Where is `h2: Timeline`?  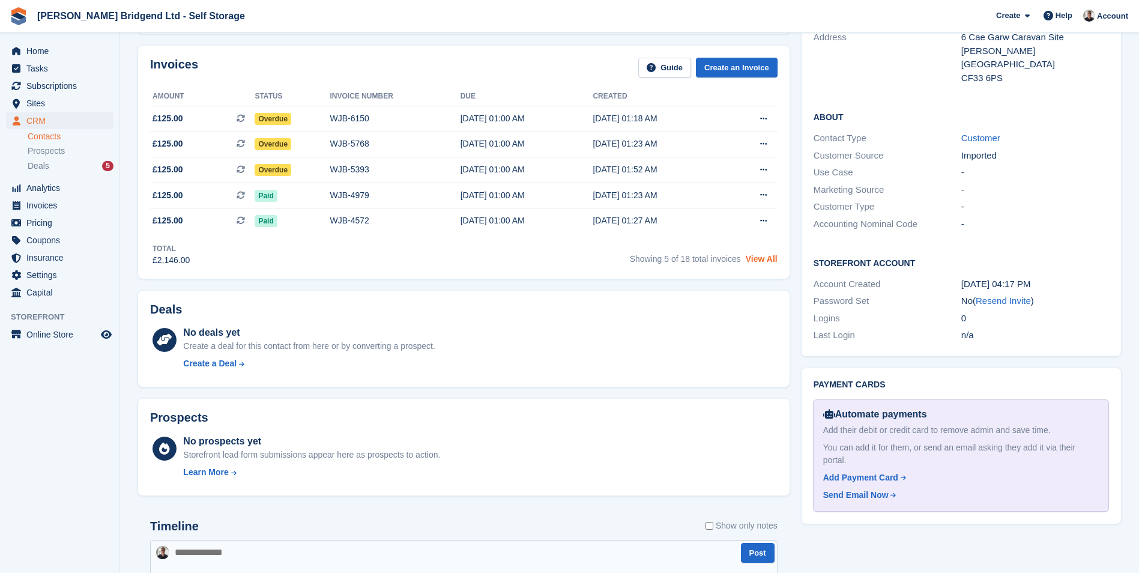 h2: Timeline is located at coordinates (174, 526).